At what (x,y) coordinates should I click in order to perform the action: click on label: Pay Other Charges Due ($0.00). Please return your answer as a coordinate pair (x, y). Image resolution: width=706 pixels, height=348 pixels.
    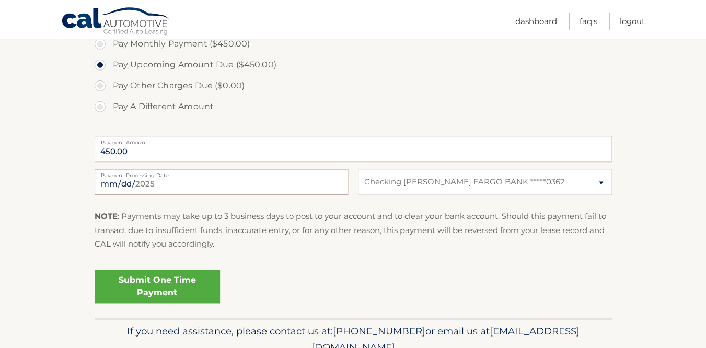
    Looking at the image, I should click on (353, 86).